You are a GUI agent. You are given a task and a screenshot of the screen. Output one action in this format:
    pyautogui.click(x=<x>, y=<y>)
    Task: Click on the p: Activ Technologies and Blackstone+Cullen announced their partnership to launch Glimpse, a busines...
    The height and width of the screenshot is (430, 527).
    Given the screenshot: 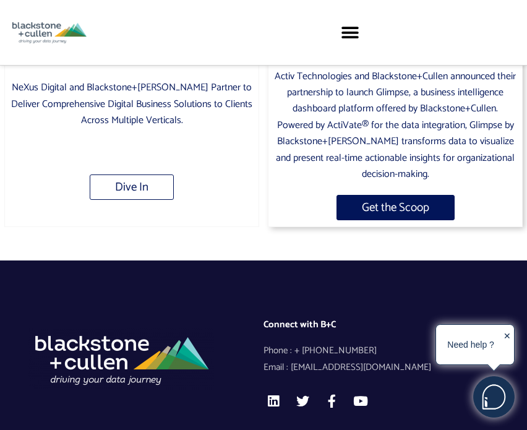 What is the action you would take?
    pyautogui.click(x=396, y=126)
    